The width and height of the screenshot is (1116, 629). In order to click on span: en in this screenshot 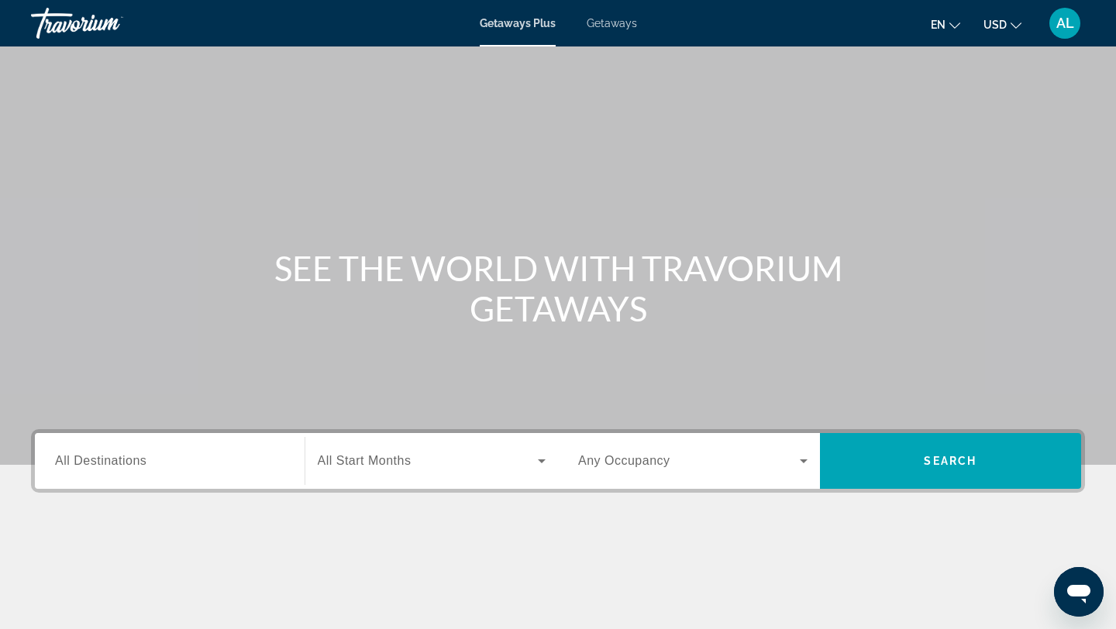, I will do `click(938, 25)`.